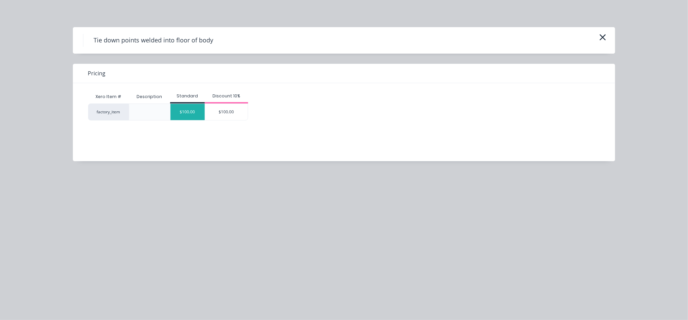  I want to click on div: Standard, so click(187, 96).